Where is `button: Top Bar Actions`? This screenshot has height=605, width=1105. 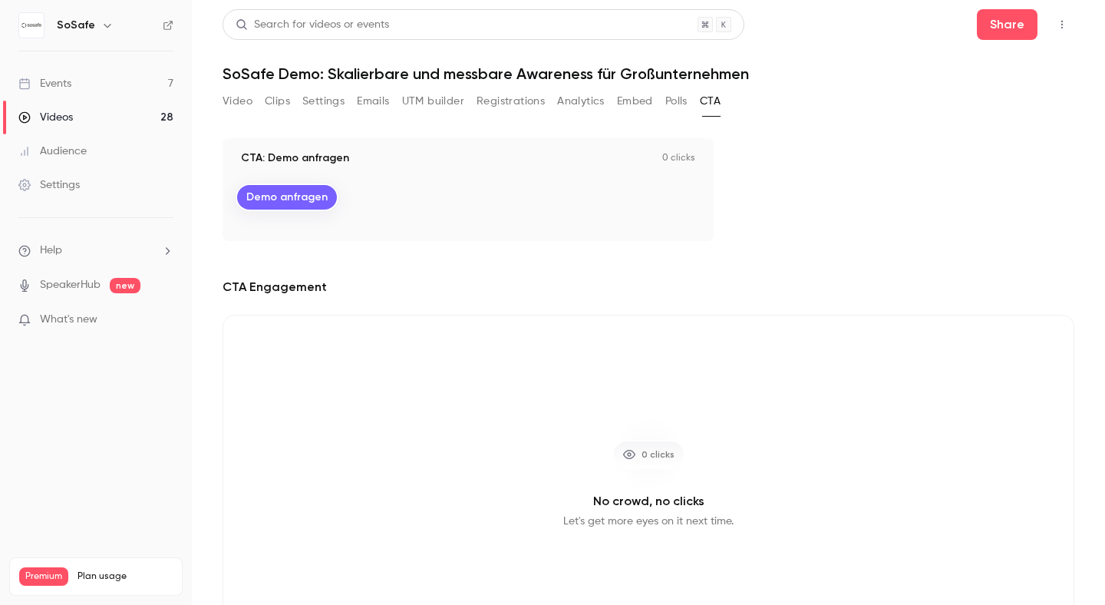 button: Top Bar Actions is located at coordinates (1062, 25).